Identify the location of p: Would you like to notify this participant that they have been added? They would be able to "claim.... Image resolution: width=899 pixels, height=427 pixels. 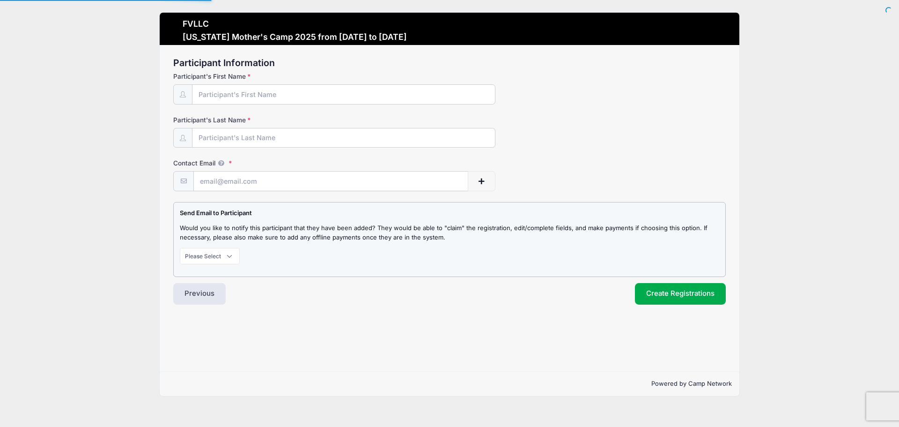
(449, 232).